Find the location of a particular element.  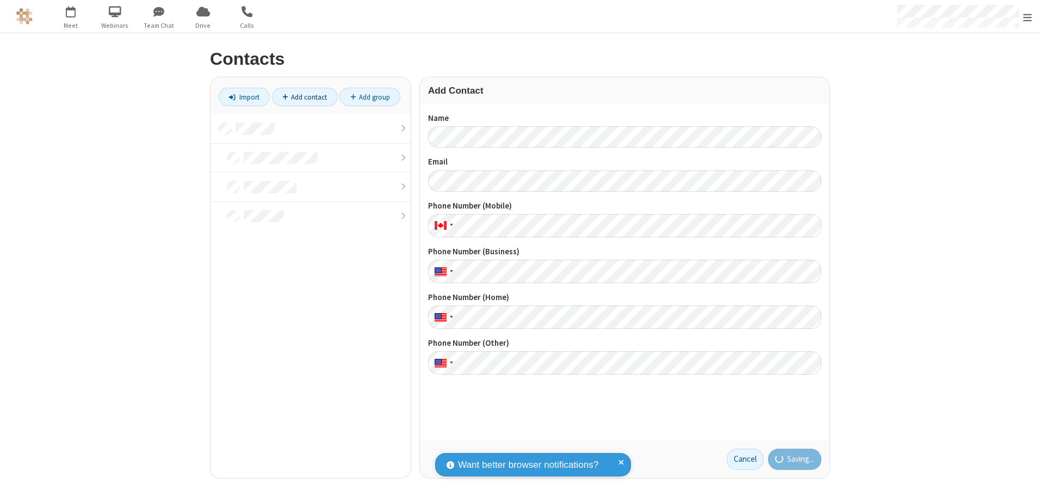

label: Email is located at coordinates (625, 162).